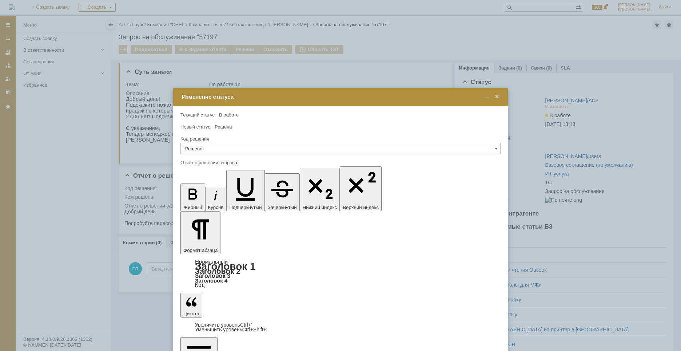 Image resolution: width=681 pixels, height=351 pixels. I want to click on span: Жирный, so click(193, 207).